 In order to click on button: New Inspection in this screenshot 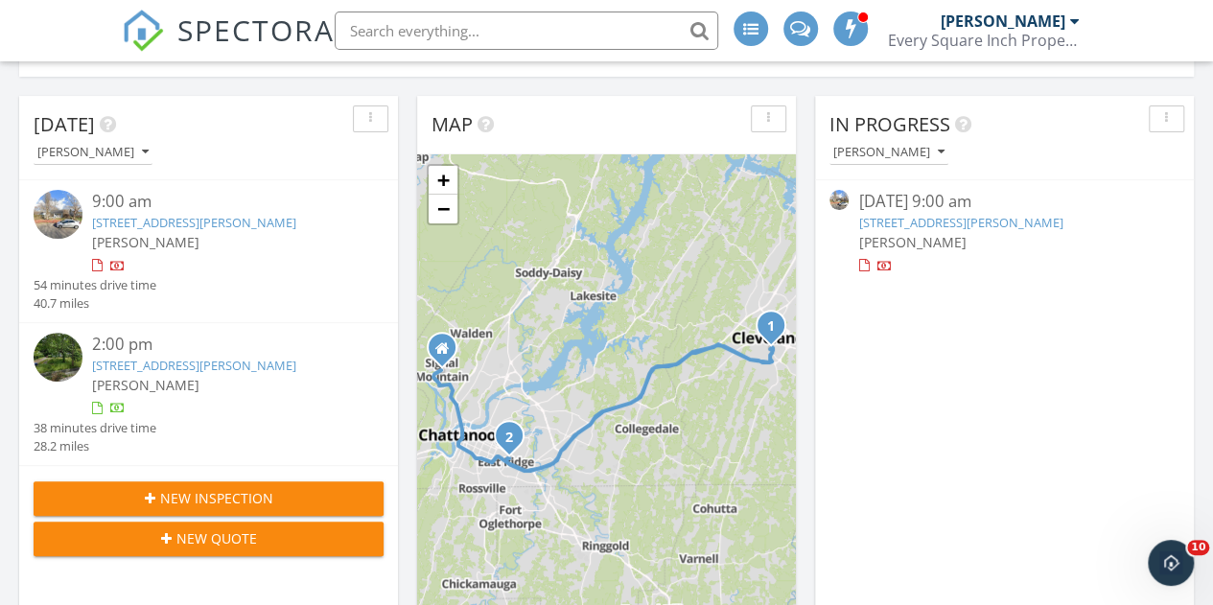, I will do `click(208, 499)`.